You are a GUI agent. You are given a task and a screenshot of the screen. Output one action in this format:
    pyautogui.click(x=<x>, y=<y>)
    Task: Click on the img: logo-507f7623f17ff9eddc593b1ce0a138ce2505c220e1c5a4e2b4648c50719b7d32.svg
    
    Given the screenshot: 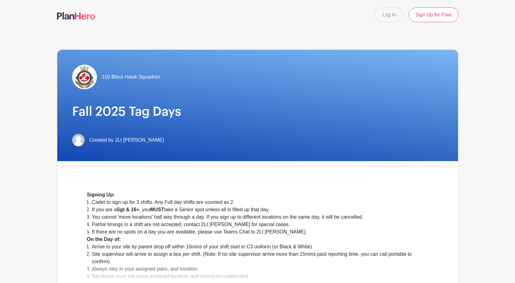 What is the action you would take?
    pyautogui.click(x=76, y=16)
    